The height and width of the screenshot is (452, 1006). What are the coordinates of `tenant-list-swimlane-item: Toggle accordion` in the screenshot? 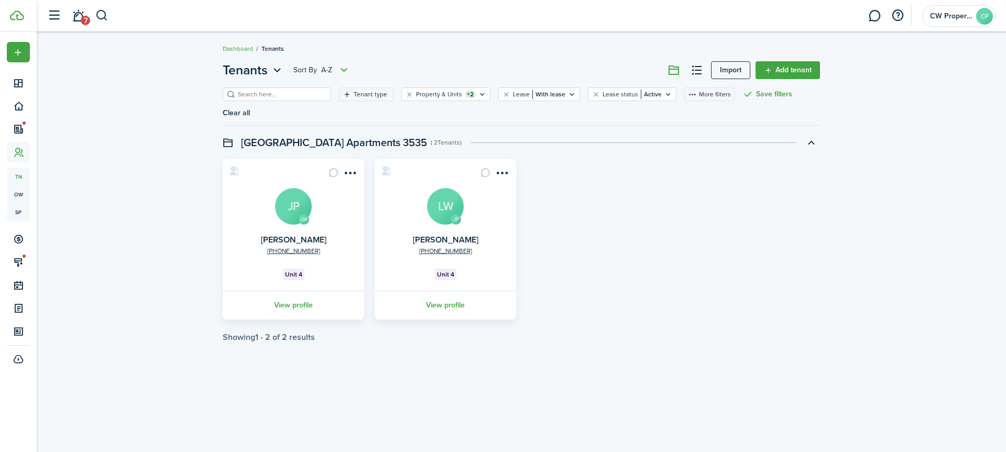 It's located at (521, 250).